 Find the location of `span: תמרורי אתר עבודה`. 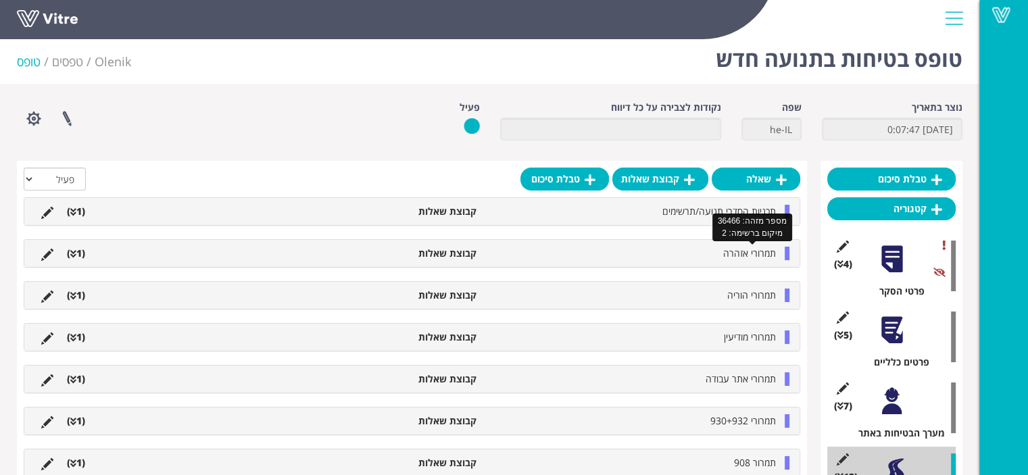

span: תמרורי אתר עבודה is located at coordinates (741, 378).